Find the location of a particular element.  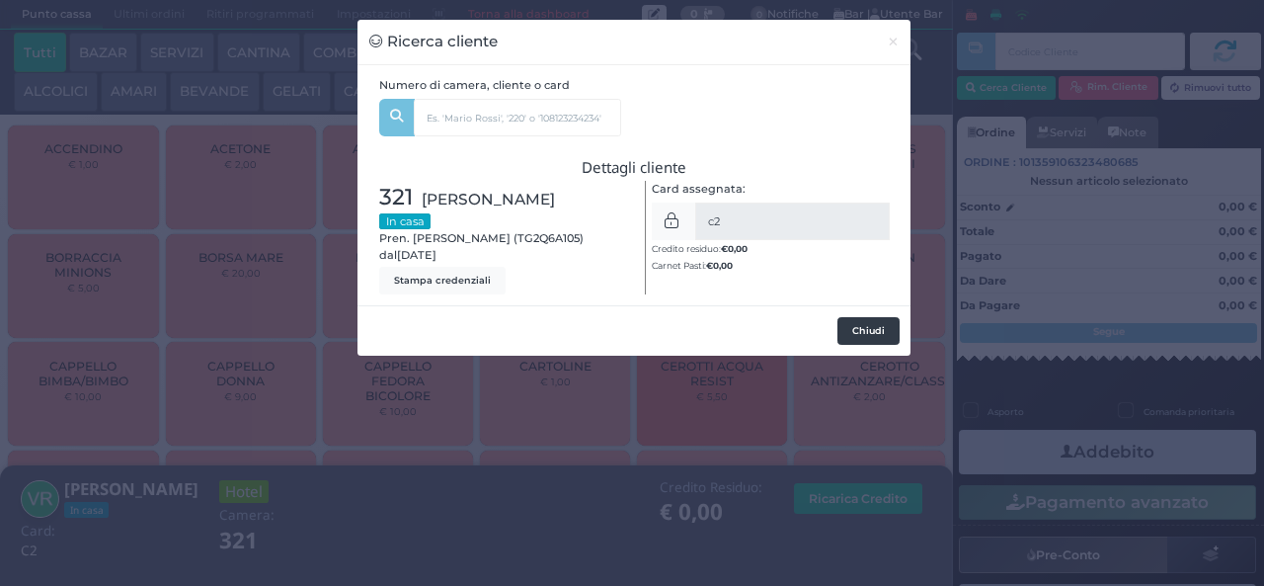

h3: Dettagli cliente is located at coordinates (634, 167).